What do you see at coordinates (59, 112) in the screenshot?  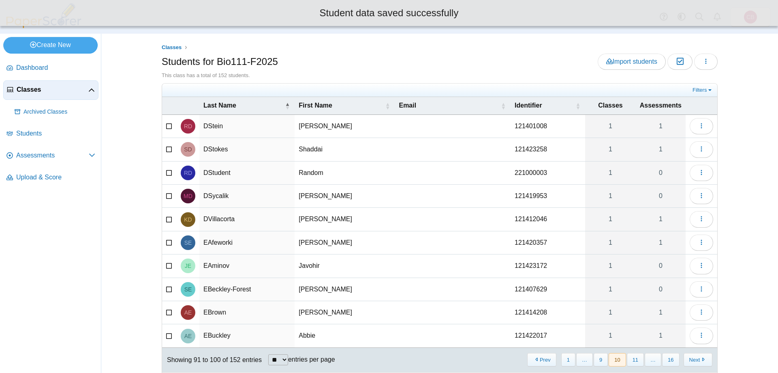 I see `span: Archived Classes` at bounding box center [59, 112].